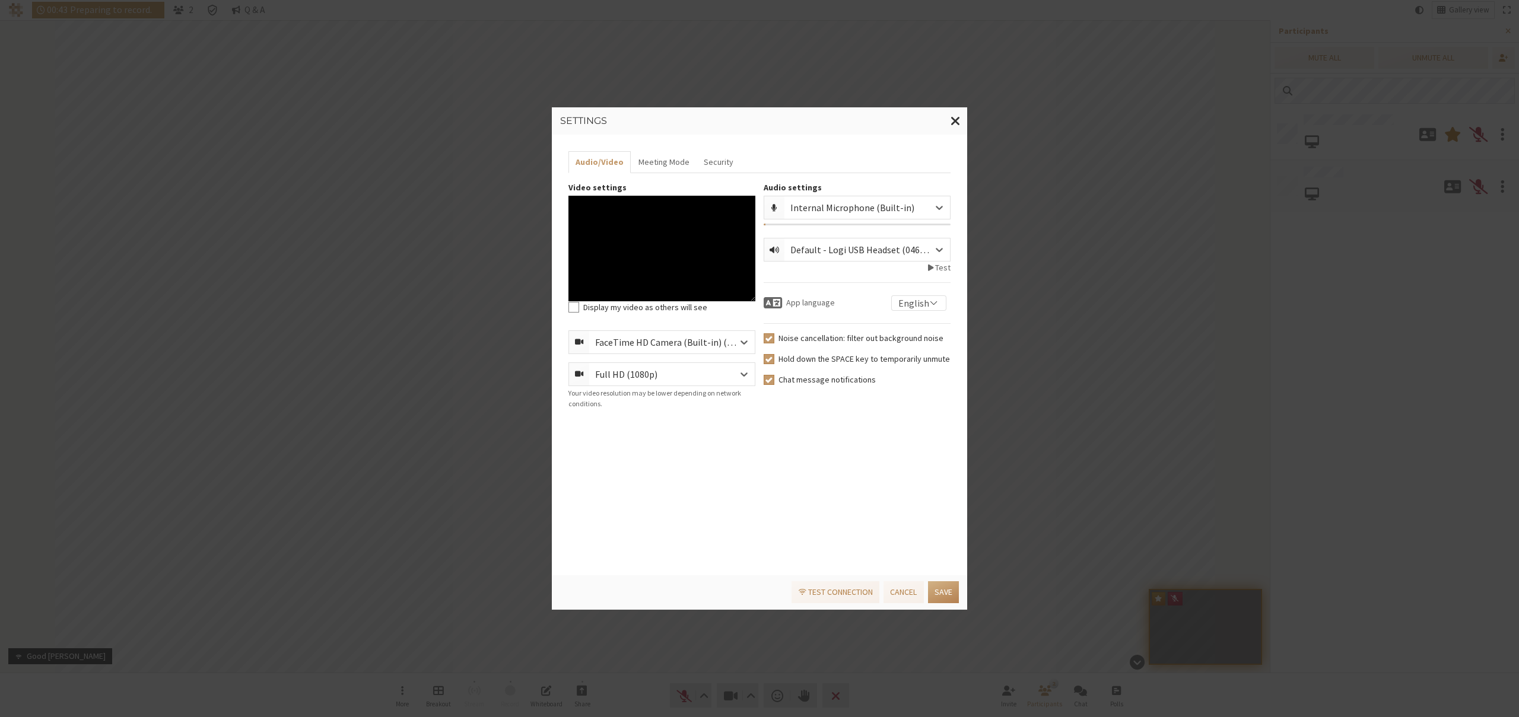 The width and height of the screenshot is (1519, 717). What do you see at coordinates (810, 303) in the screenshot?
I see `span: App language` at bounding box center [810, 303].